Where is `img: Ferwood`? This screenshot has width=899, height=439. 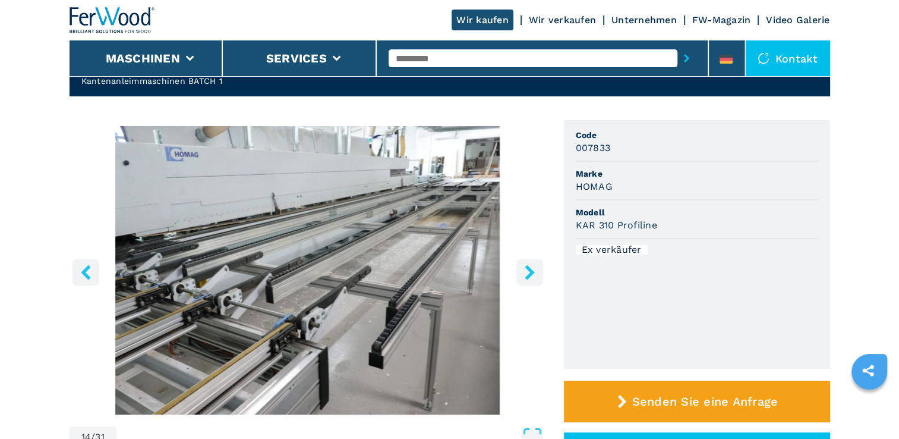 img: Ferwood is located at coordinates (112, 20).